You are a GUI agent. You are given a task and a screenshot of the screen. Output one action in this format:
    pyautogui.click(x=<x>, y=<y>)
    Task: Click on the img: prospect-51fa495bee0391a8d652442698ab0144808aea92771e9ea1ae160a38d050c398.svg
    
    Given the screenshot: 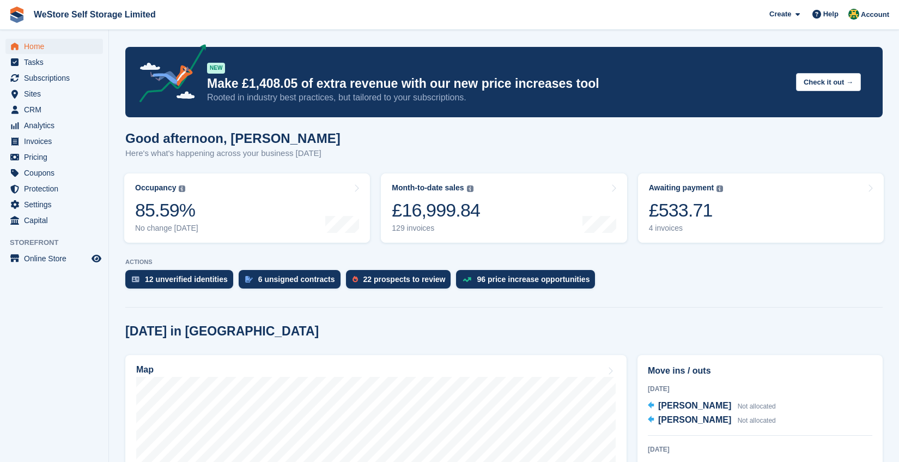 What is the action you would take?
    pyautogui.click(x=355, y=279)
    